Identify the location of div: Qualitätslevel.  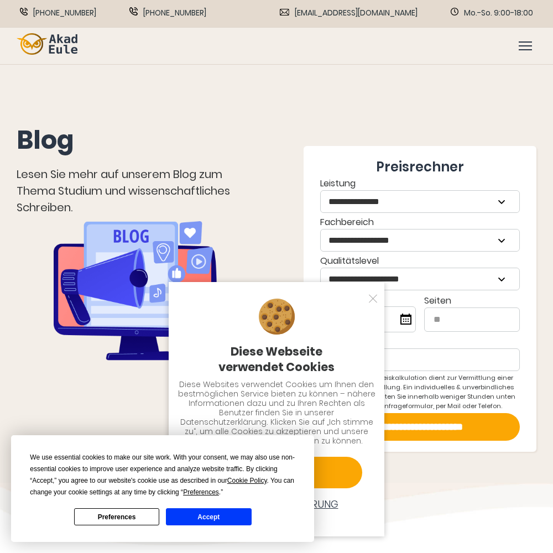
(420, 272).